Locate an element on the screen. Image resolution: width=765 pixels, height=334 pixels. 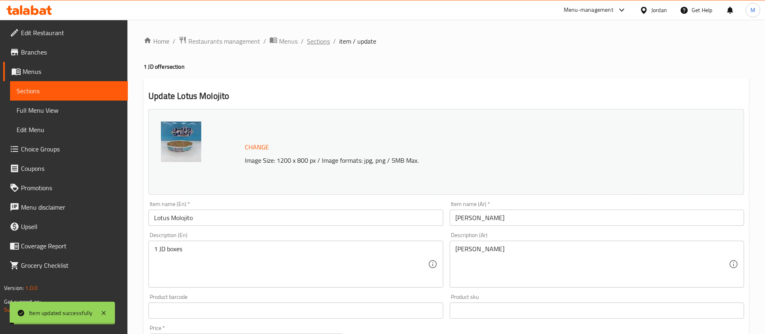
img: WhatsApp_Image_20250809_a638904103832537842.jpeg is located at coordinates (181, 142).